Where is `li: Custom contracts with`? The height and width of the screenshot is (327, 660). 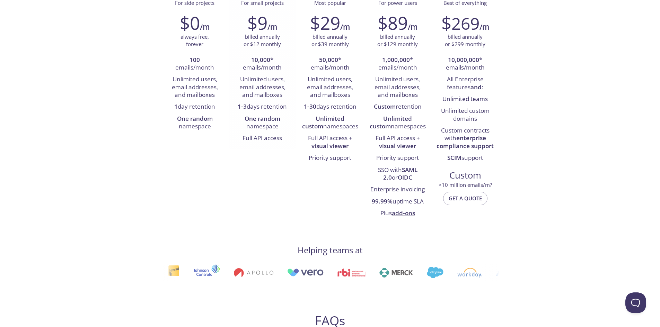 li: Custom contracts with is located at coordinates (465, 138).